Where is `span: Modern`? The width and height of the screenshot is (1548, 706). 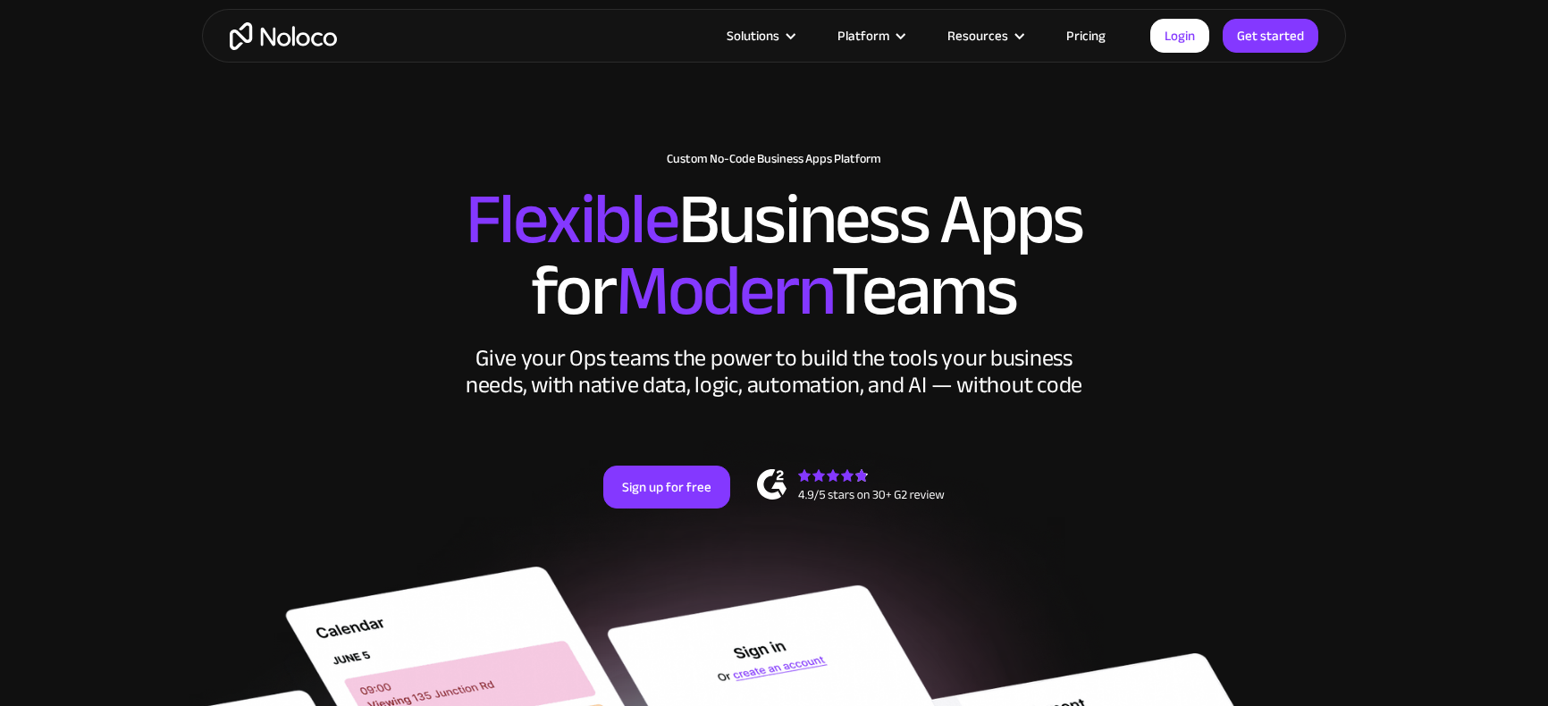 span: Modern is located at coordinates (723, 291).